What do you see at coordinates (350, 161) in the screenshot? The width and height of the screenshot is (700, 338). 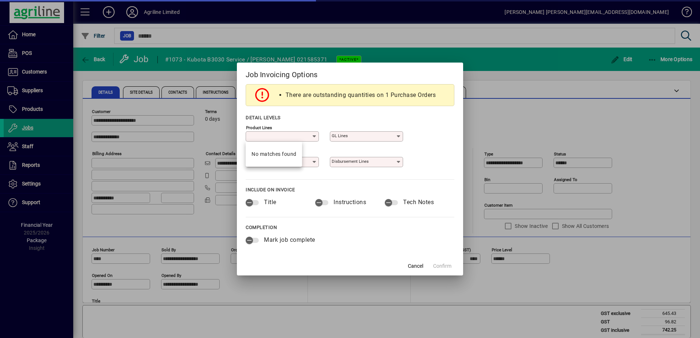 I see `mat-label: Disbursement Lines` at bounding box center [350, 161].